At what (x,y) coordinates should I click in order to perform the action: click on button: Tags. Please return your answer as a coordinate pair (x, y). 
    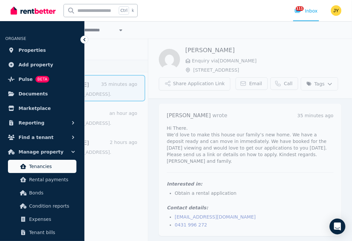
    Looking at the image, I should click on (319, 84).